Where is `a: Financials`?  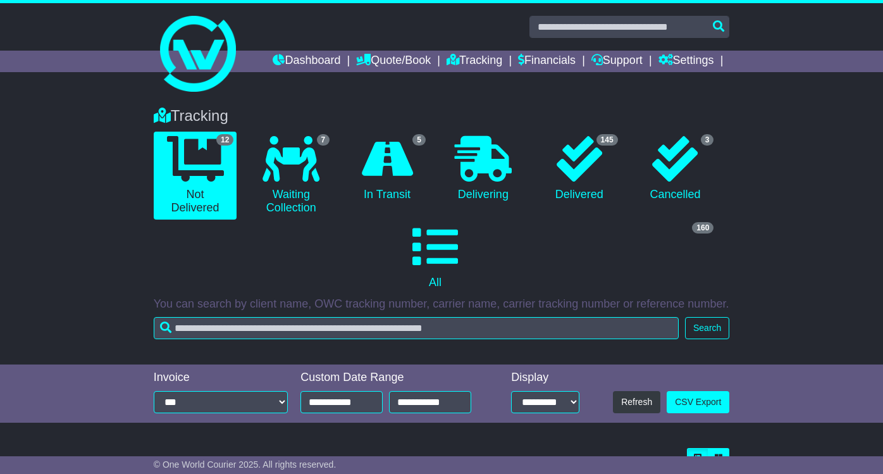
a: Financials is located at coordinates (546, 61).